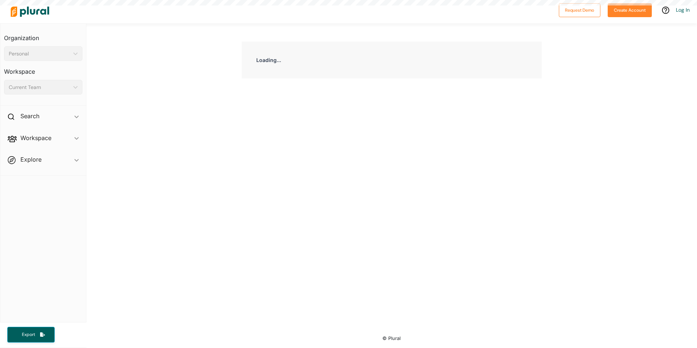  I want to click on h3: Workspace, so click(43, 69).